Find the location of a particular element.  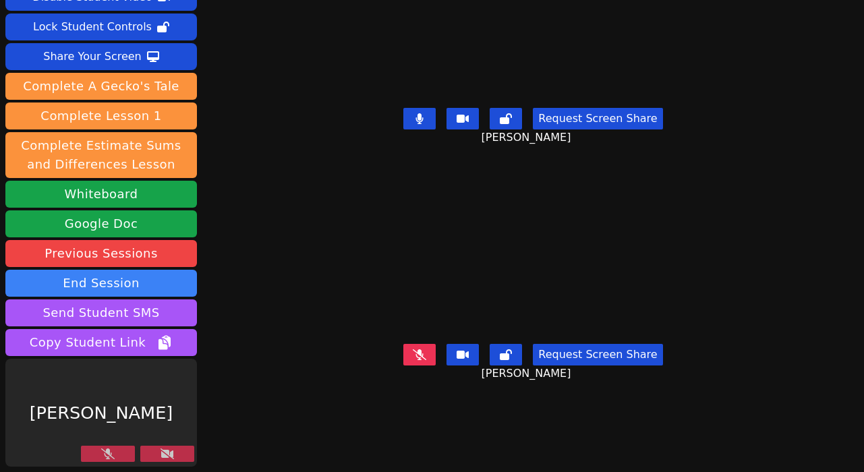

a: Previous Sessions is located at coordinates (101, 254).